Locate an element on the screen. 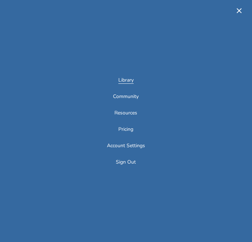 Image resolution: width=252 pixels, height=242 pixels. a: Community is located at coordinates (126, 97).